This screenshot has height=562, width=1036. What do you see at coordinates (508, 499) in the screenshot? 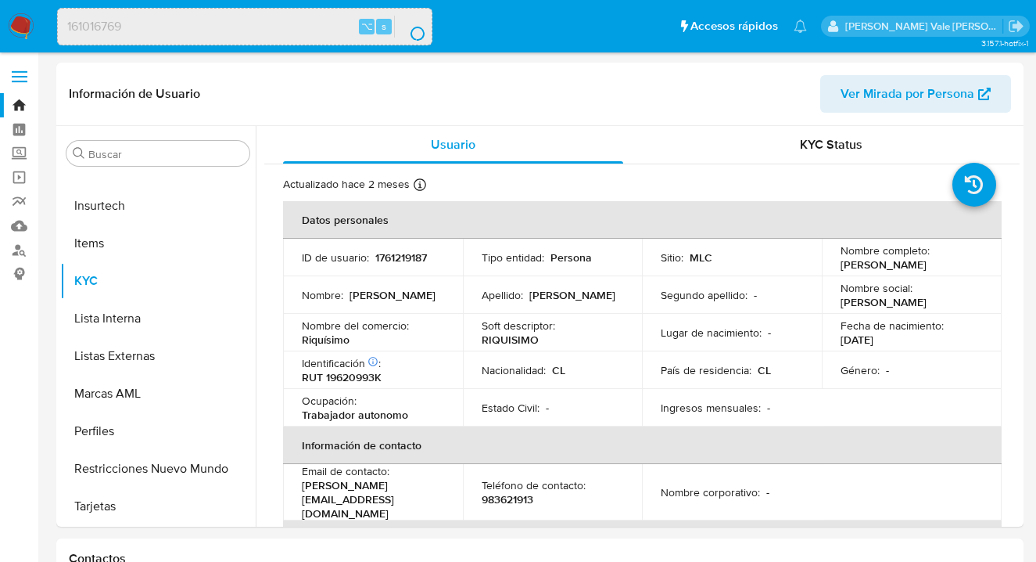
I see `p: 983621913` at bounding box center [508, 499].